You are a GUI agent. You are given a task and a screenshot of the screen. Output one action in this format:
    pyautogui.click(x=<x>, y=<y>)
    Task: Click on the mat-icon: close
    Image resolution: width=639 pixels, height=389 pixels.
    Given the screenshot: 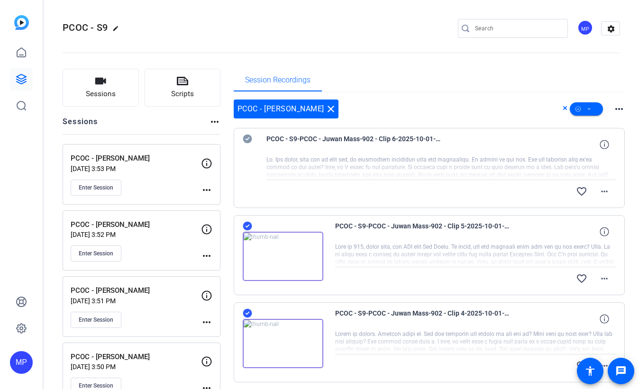 What is the action you would take?
    pyautogui.click(x=331, y=109)
    